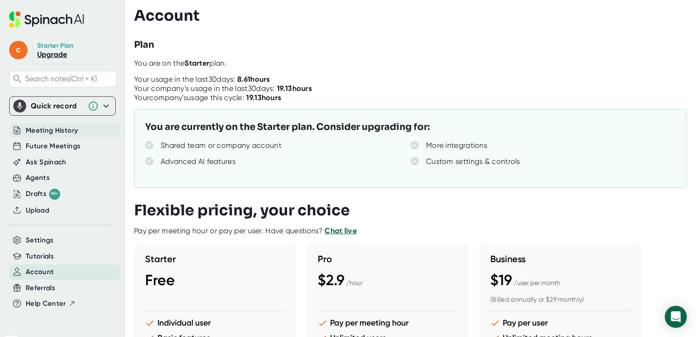 Image resolution: width=696 pixels, height=337 pixels. Describe the element at coordinates (144, 45) in the screenshot. I see `h3: Plan` at that location.